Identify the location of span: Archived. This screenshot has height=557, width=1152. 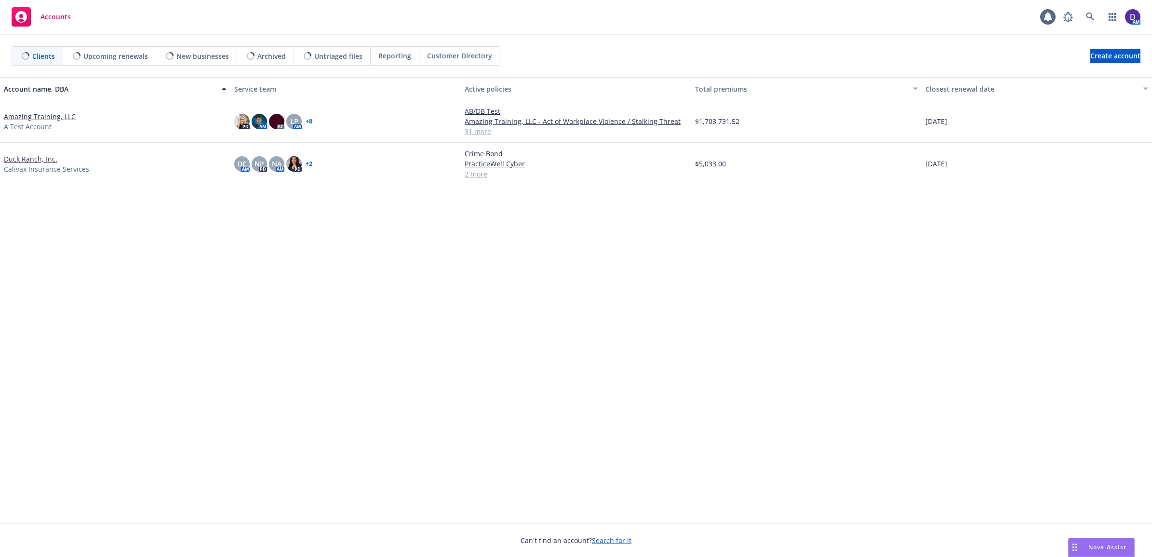
(271, 56).